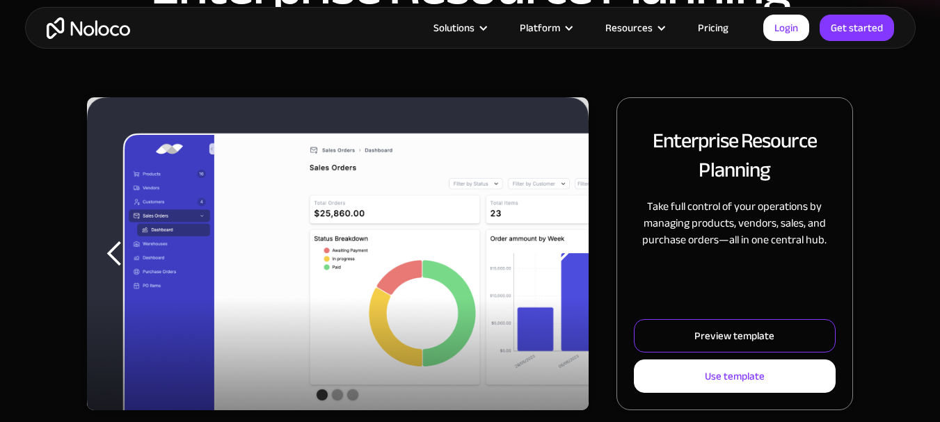 Image resolution: width=940 pixels, height=422 pixels. Describe the element at coordinates (322, 395) in the screenshot. I see `div: Show slide 1 of 3` at that location.